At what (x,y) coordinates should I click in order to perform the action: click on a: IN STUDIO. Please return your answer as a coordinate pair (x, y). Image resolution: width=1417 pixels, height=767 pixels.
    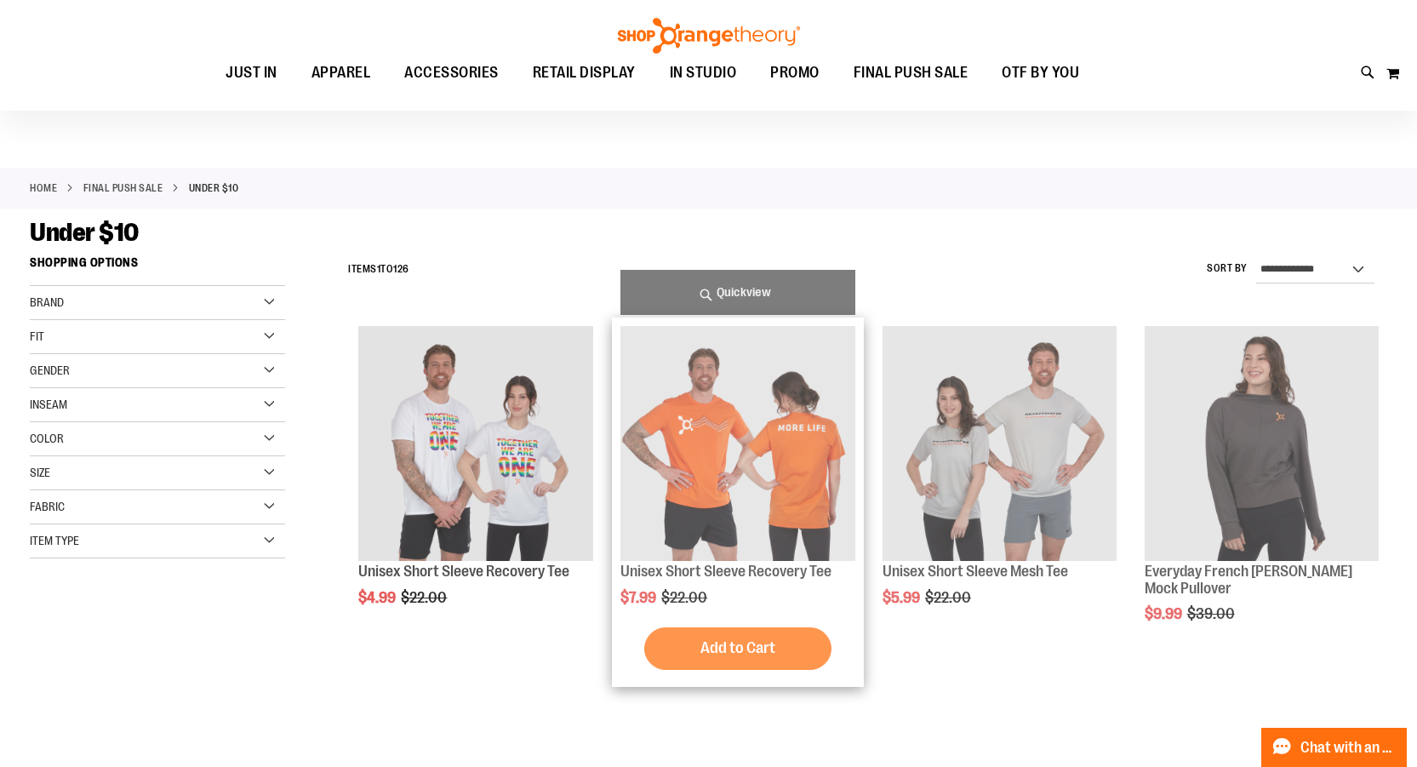
    Looking at the image, I should click on (703, 73).